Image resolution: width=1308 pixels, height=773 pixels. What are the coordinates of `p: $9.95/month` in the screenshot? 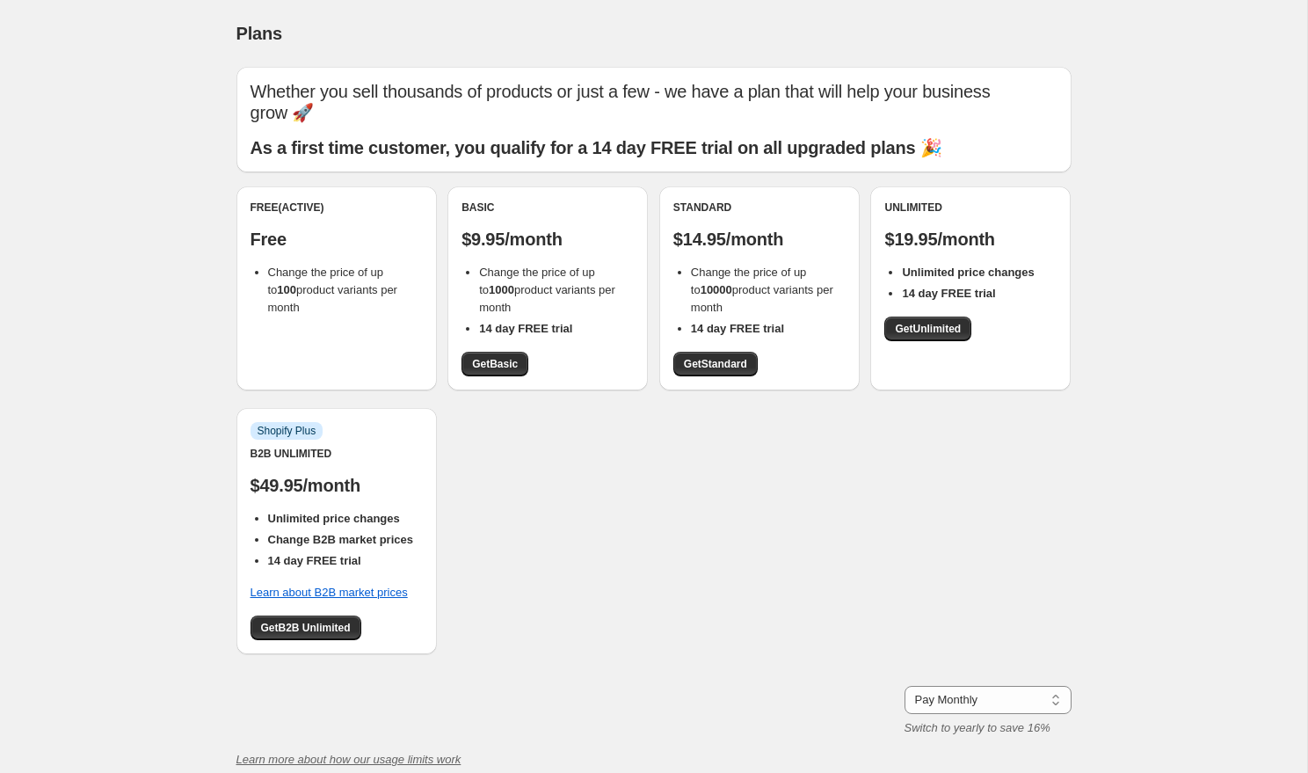 It's located at (548, 239).